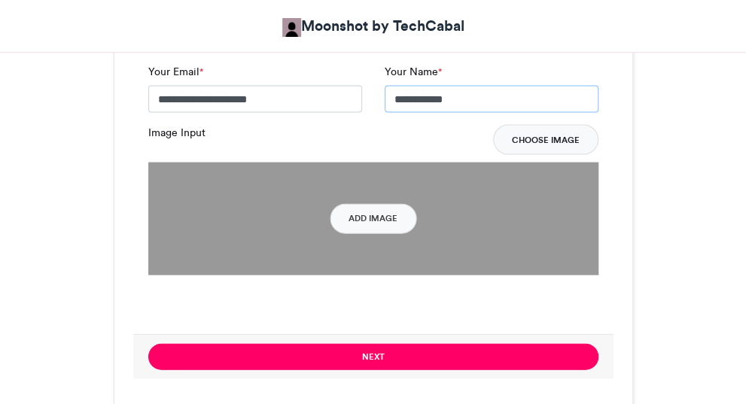  I want to click on label: Image Input, so click(177, 133).